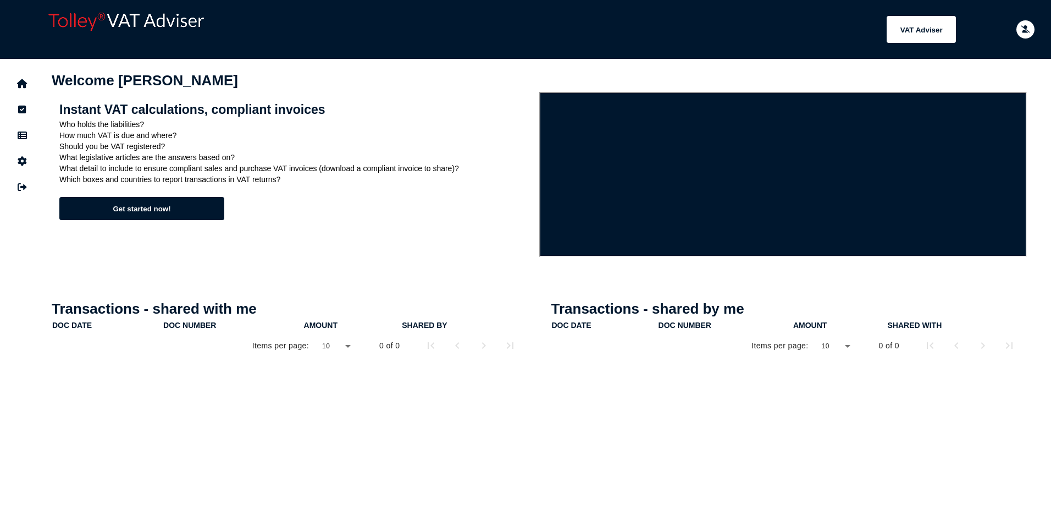 This screenshot has height=525, width=1051. I want to click on p: How much VAT is due and where?, so click(295, 135).